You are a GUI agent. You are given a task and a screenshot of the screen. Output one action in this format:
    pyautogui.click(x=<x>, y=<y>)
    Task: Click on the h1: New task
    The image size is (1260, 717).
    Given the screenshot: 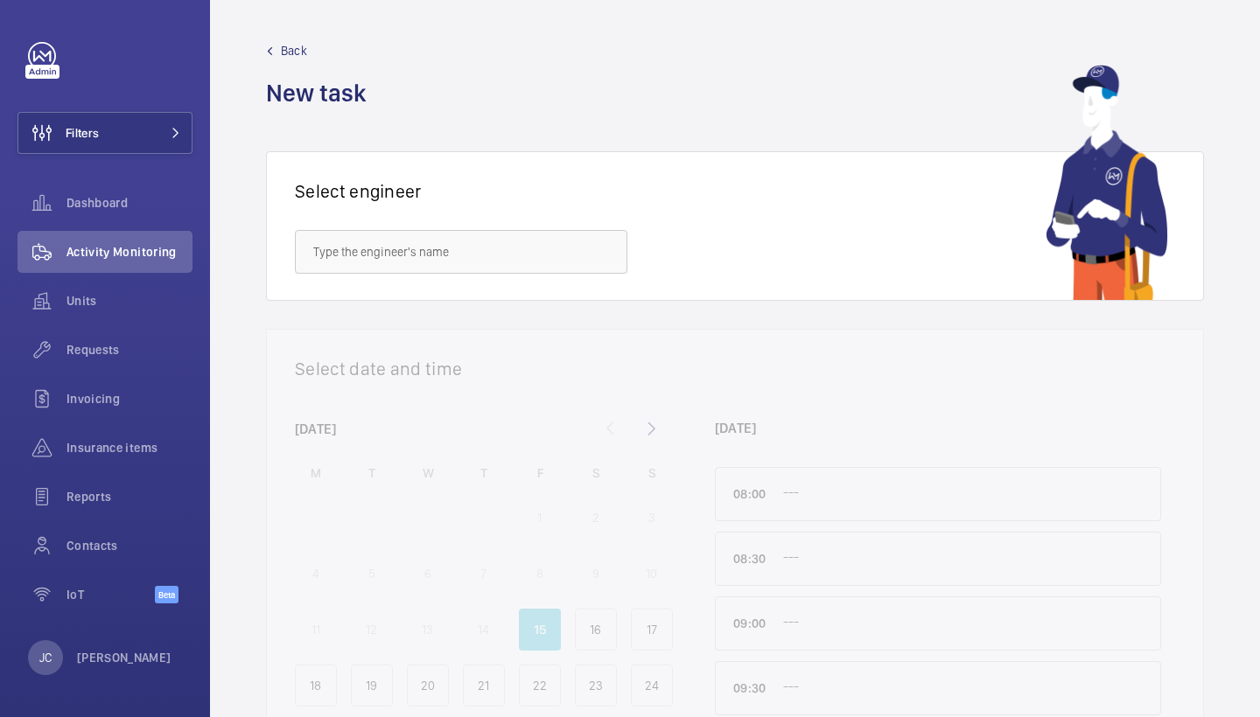 What is the action you would take?
    pyautogui.click(x=321, y=93)
    